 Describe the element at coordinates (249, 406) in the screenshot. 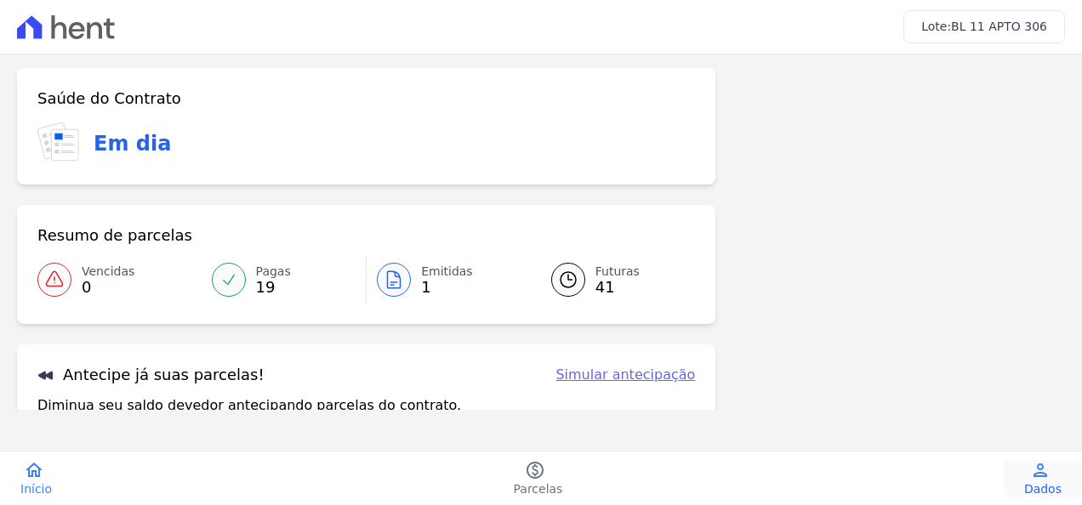

I see `p: Diminua seu saldo devedor antecipando parcelas do contrato.` at that location.